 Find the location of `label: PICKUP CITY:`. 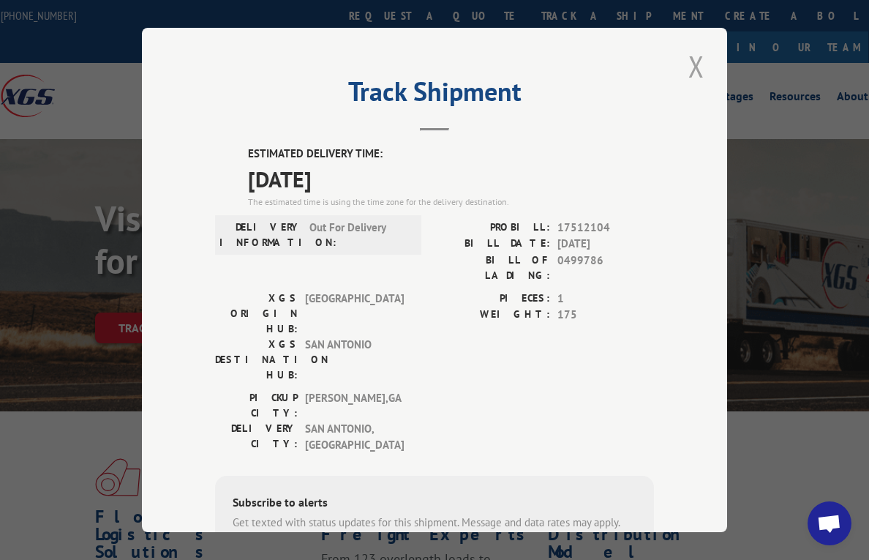

label: PICKUP CITY: is located at coordinates (256, 405).